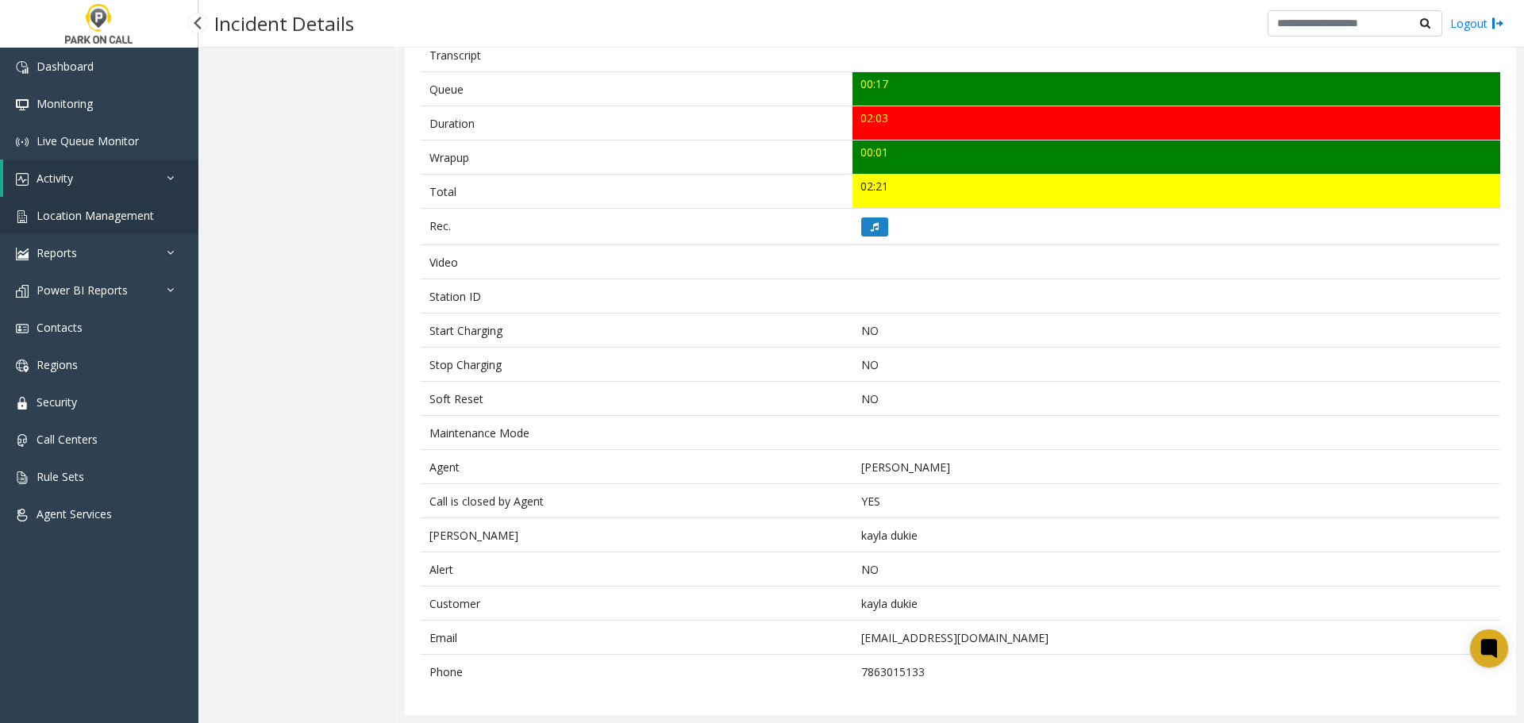 This screenshot has height=723, width=1524. What do you see at coordinates (637, 296) in the screenshot?
I see `td: Station ID` at bounding box center [637, 296].